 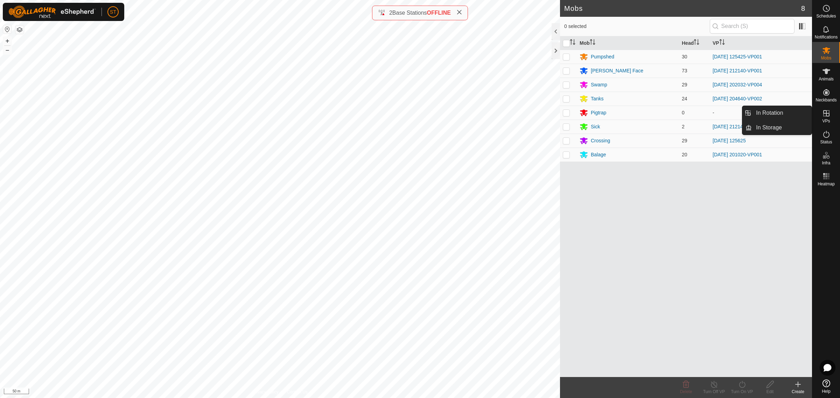 What do you see at coordinates (410, 13) in the screenshot?
I see `span: Base Stations` at bounding box center [410, 13].